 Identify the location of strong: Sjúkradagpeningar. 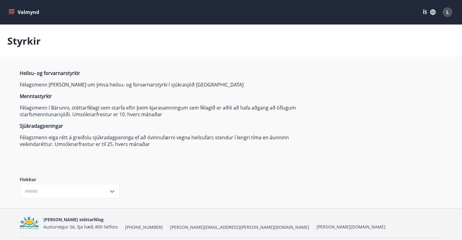
(41, 126).